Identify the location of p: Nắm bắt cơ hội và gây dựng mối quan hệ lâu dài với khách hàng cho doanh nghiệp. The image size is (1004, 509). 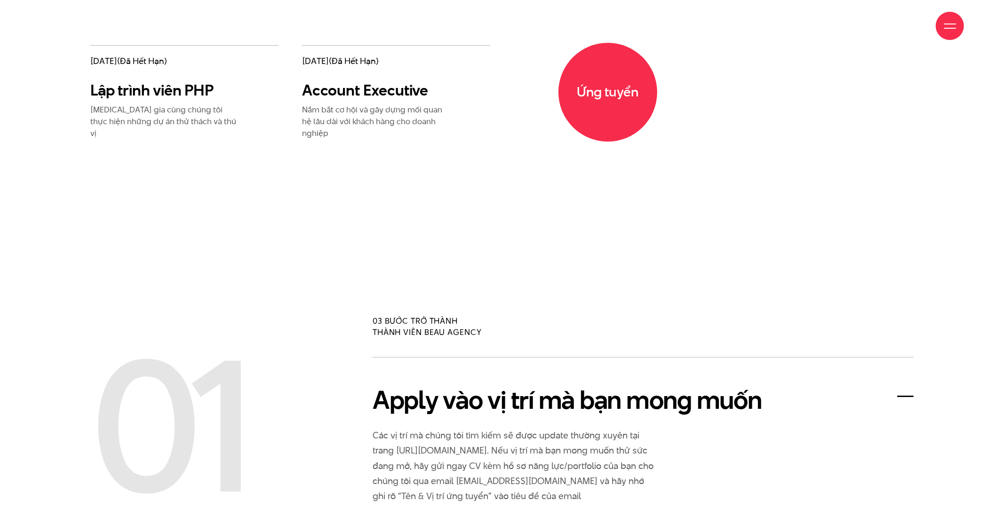
(377, 121).